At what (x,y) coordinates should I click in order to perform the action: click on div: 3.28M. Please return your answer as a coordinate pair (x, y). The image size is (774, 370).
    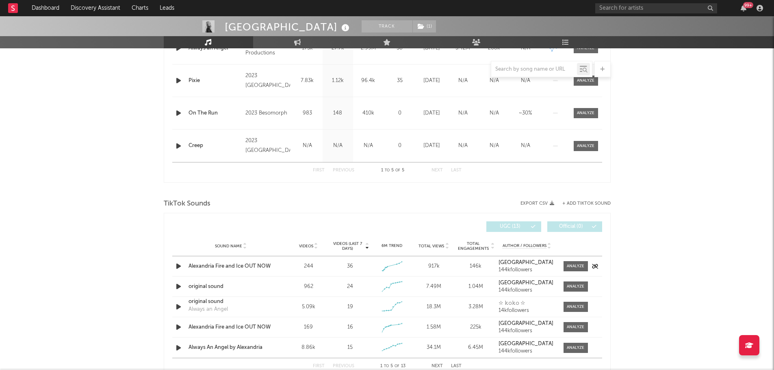
    Looking at the image, I should click on (475, 307).